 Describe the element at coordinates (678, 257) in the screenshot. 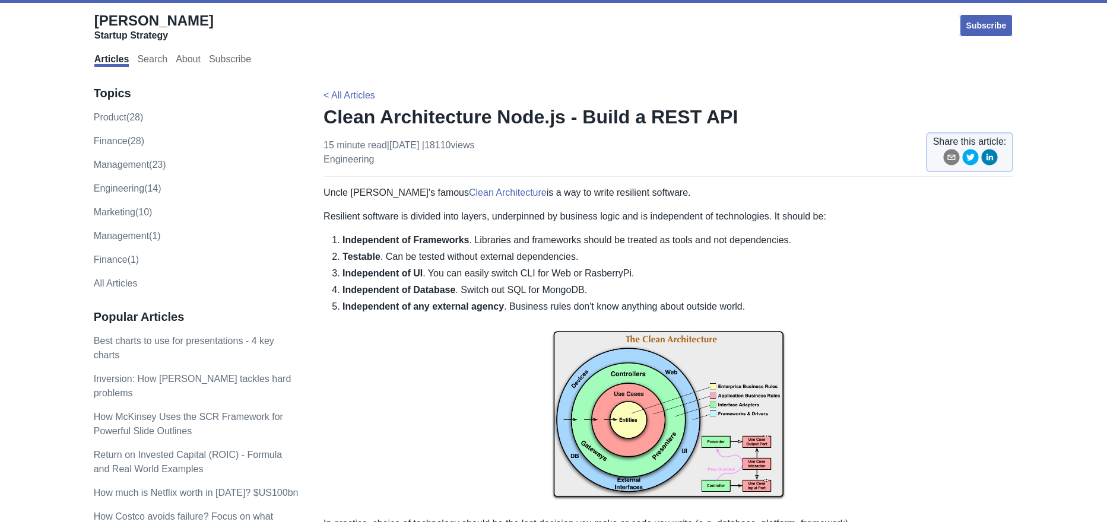

I see `li: . Can be tested without external dependencies.` at that location.